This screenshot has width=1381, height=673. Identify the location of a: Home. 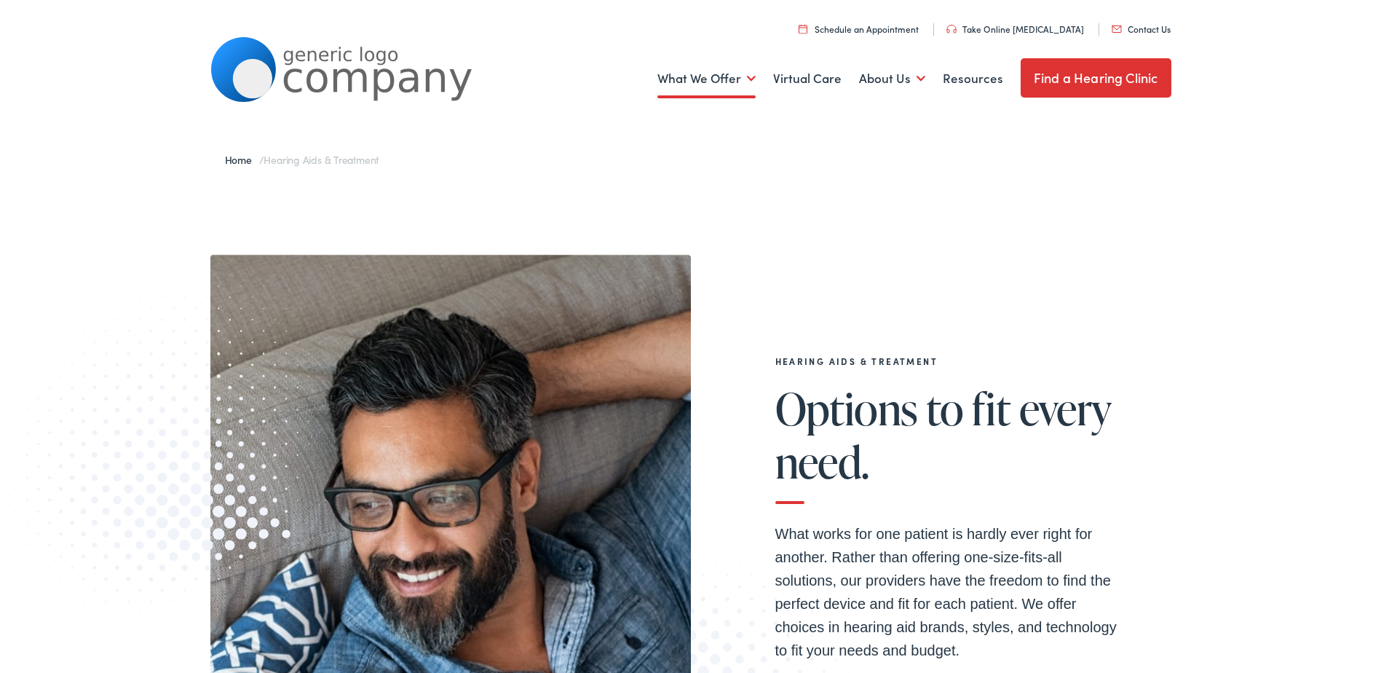
(242, 159).